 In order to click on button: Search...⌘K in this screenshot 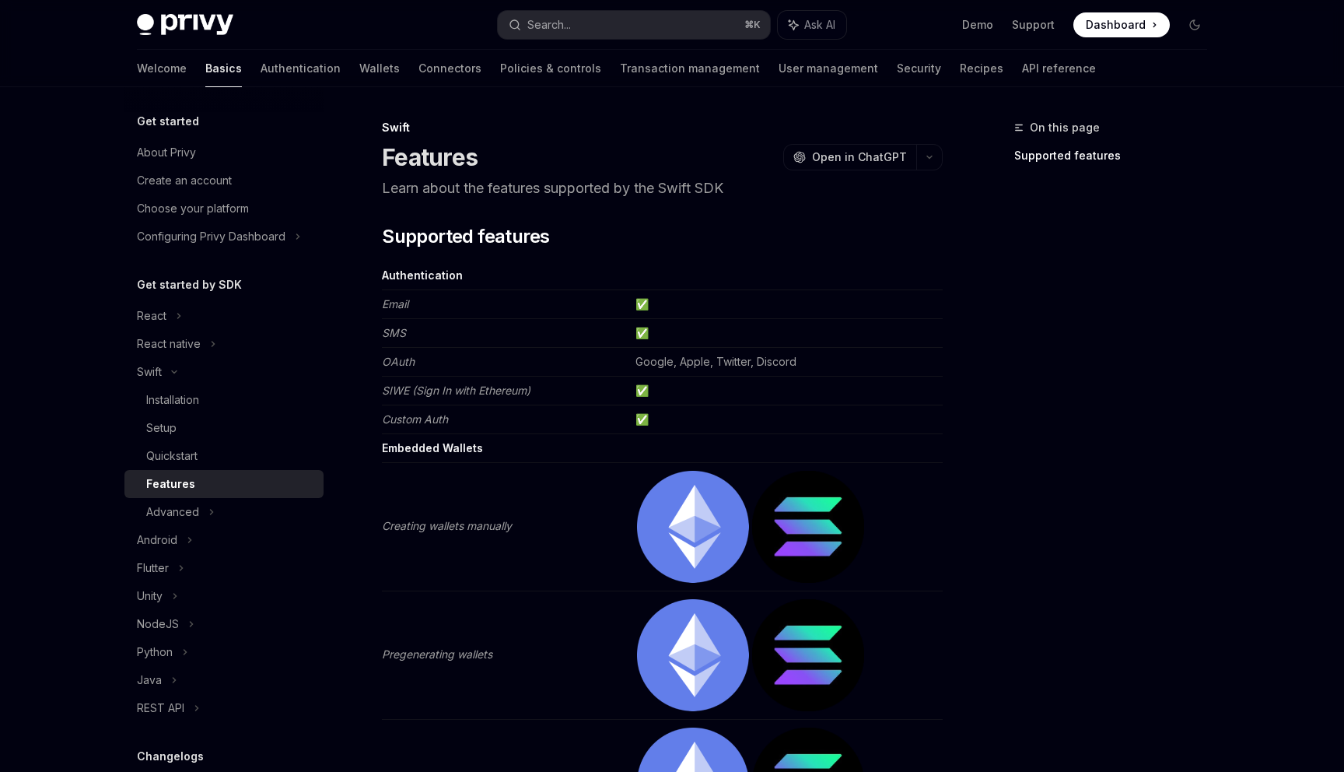, I will do `click(634, 25)`.